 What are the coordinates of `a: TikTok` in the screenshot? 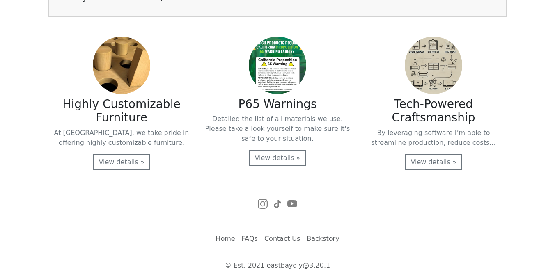 It's located at (278, 204).